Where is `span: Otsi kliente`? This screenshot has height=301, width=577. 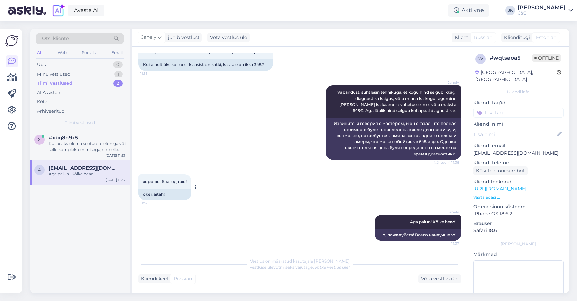 span: Otsi kliente is located at coordinates (55, 38).